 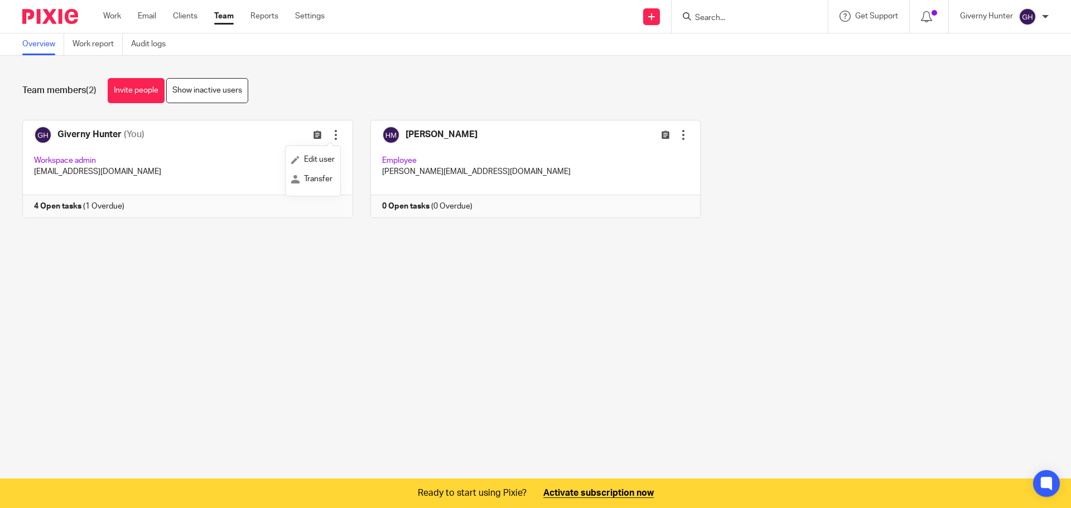 What do you see at coordinates (224, 16) in the screenshot?
I see `a: Team` at bounding box center [224, 16].